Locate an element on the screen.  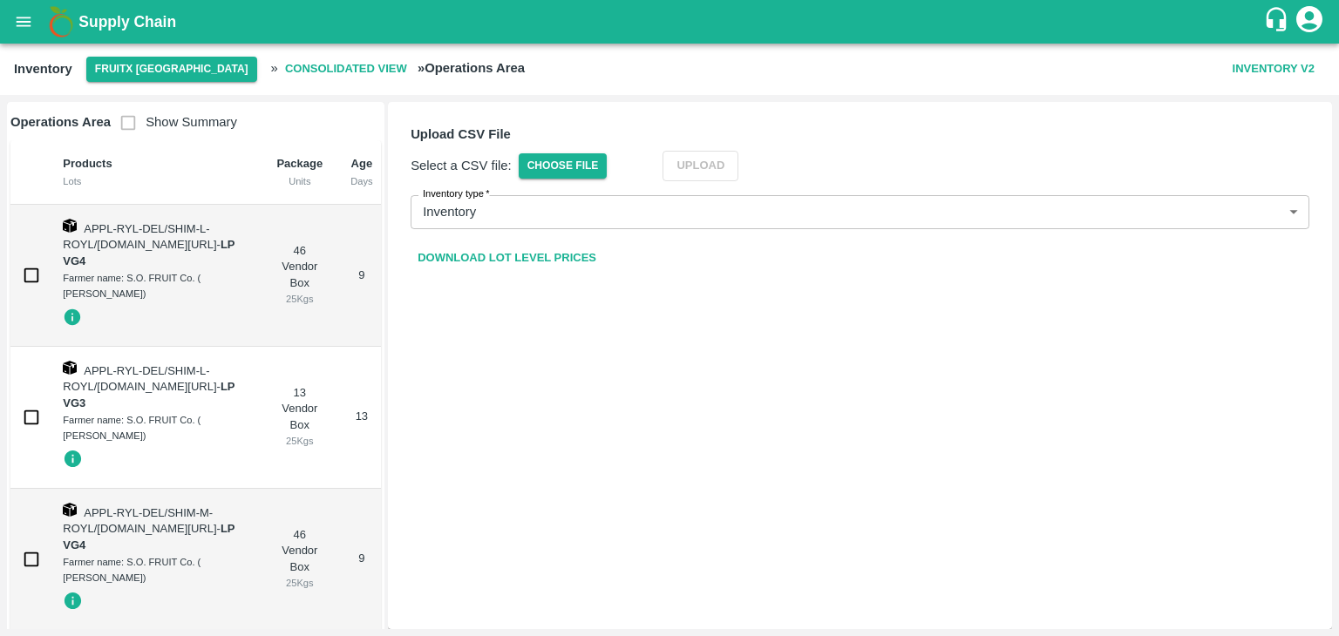
p: Select a CSV file: is located at coordinates (461, 166).